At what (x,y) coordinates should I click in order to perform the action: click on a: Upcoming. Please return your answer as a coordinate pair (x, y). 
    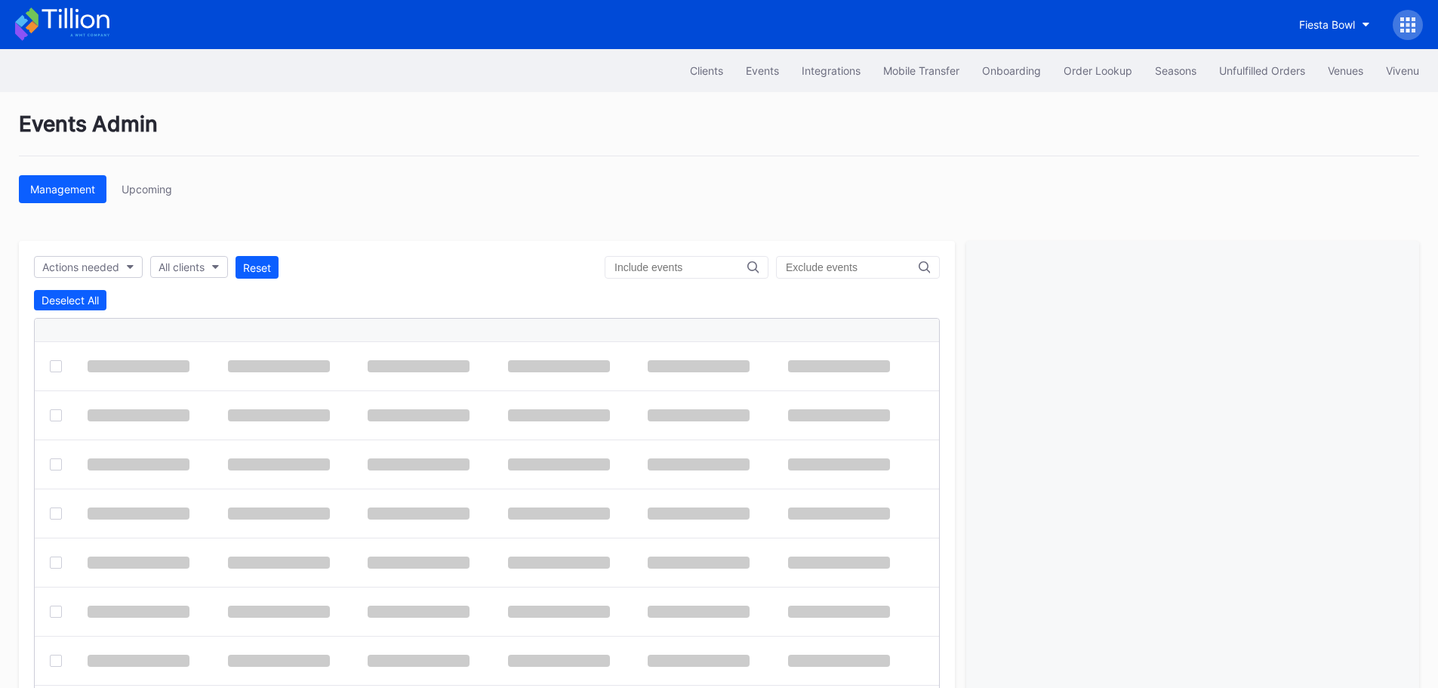
    Looking at the image, I should click on (146, 189).